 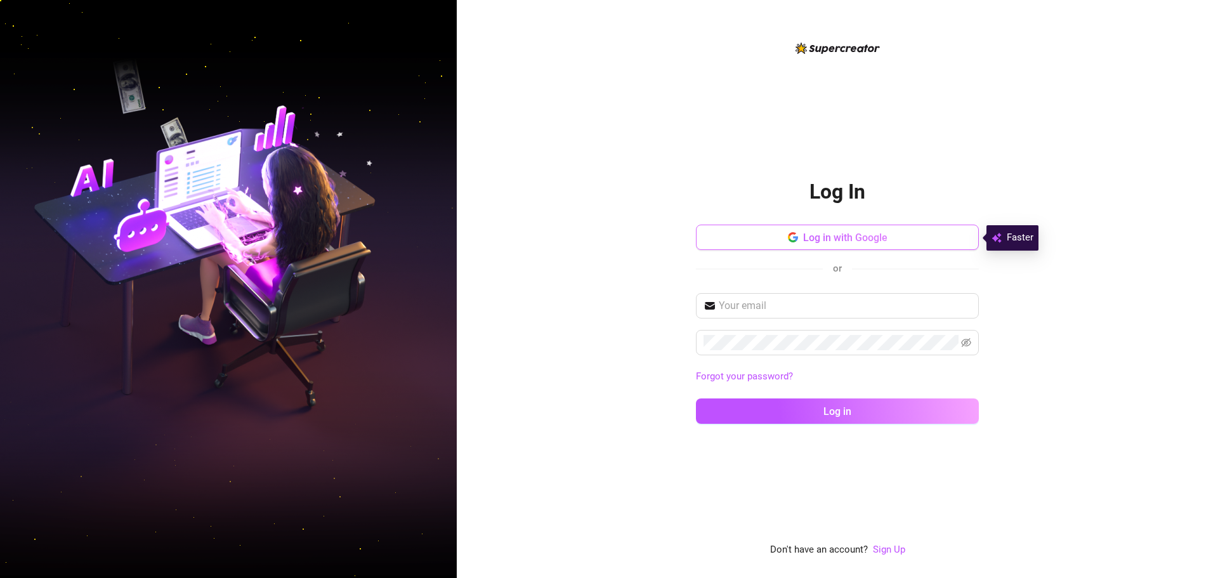 What do you see at coordinates (838, 192) in the screenshot?
I see `h2: Log In` at bounding box center [838, 192].